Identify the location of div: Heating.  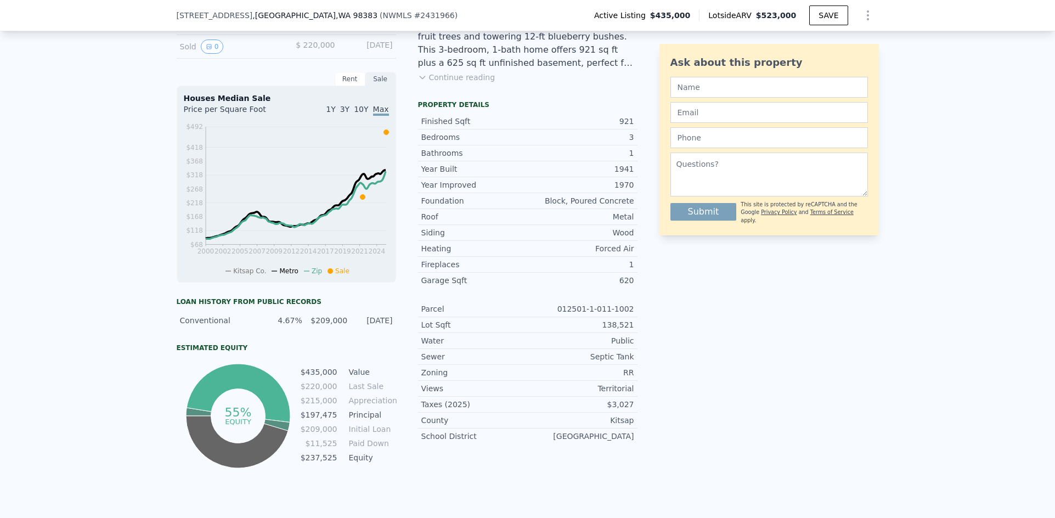
(475, 249).